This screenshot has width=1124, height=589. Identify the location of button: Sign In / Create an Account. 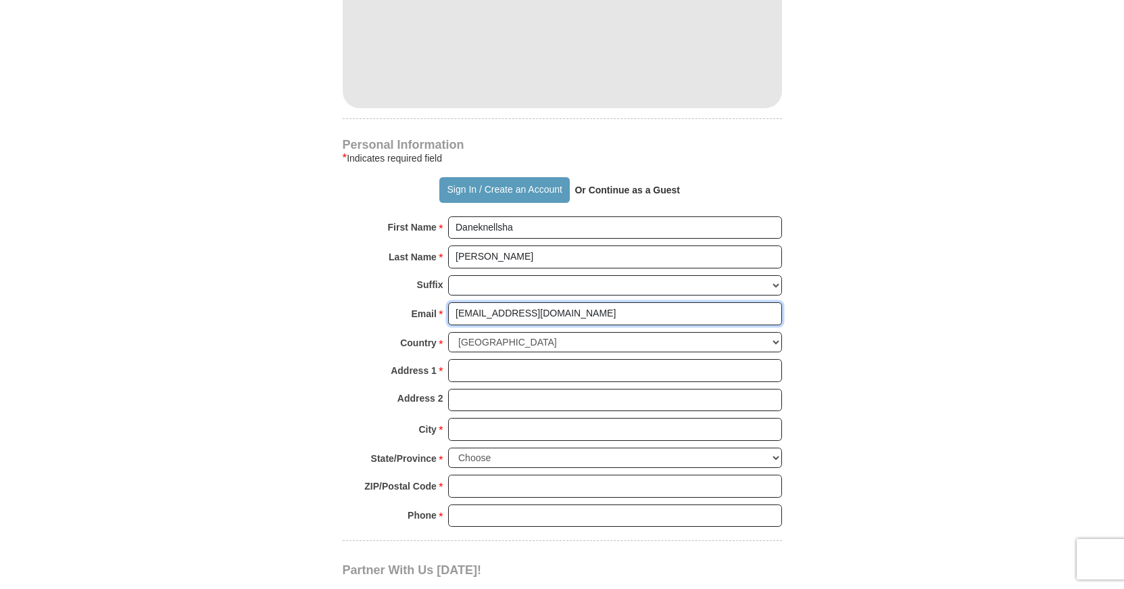
(504, 190).